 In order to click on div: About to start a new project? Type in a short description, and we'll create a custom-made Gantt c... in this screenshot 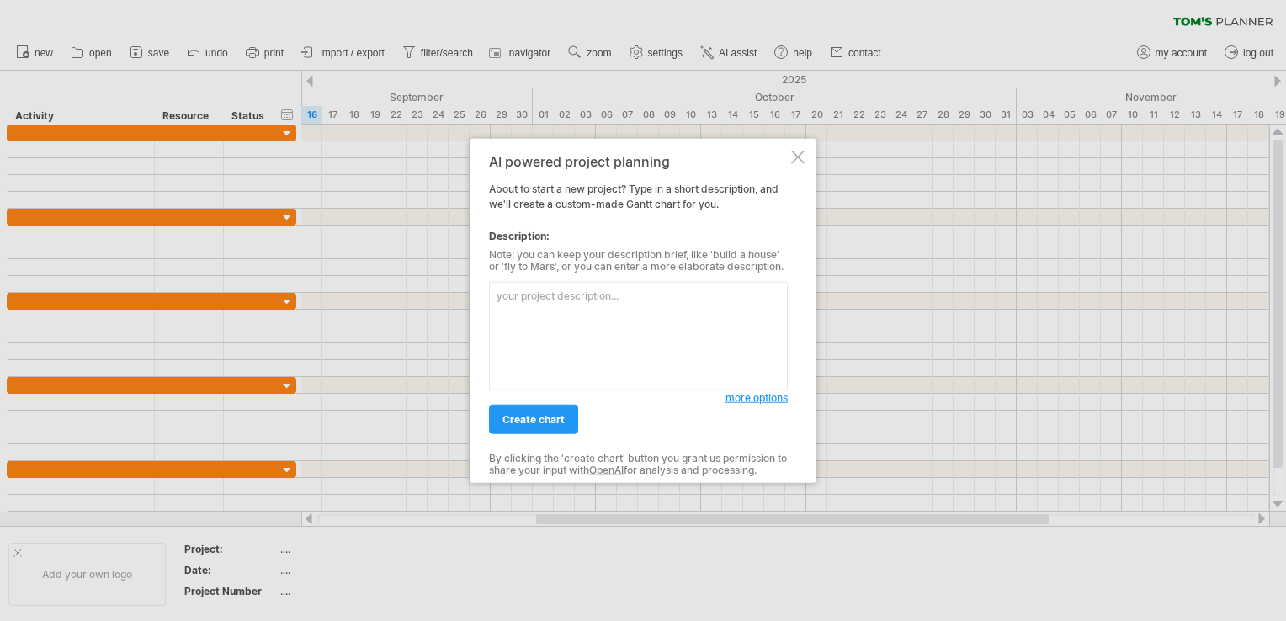, I will do `click(638, 310)`.